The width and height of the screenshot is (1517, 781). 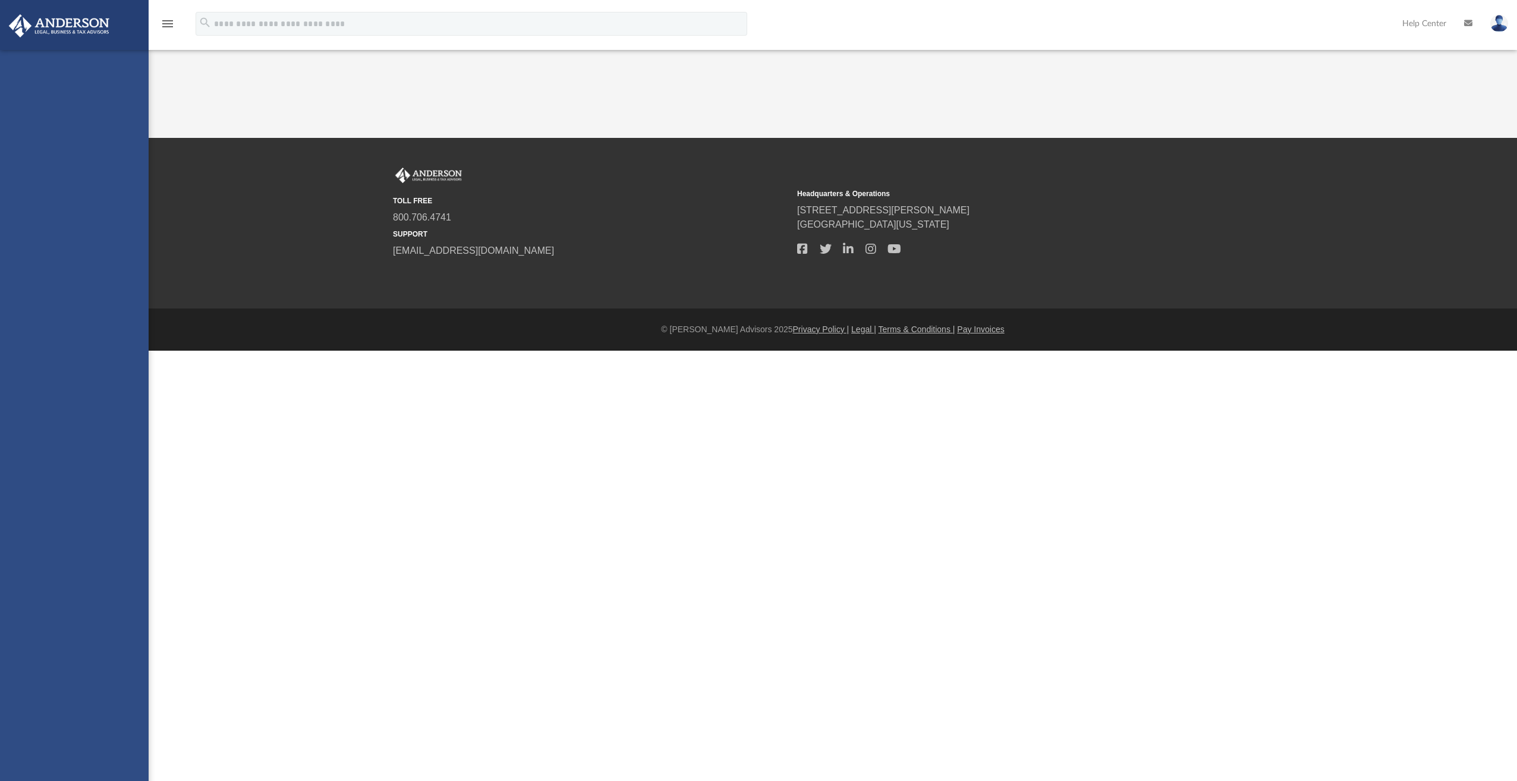 I want to click on small: TOLL FREE, so click(x=591, y=201).